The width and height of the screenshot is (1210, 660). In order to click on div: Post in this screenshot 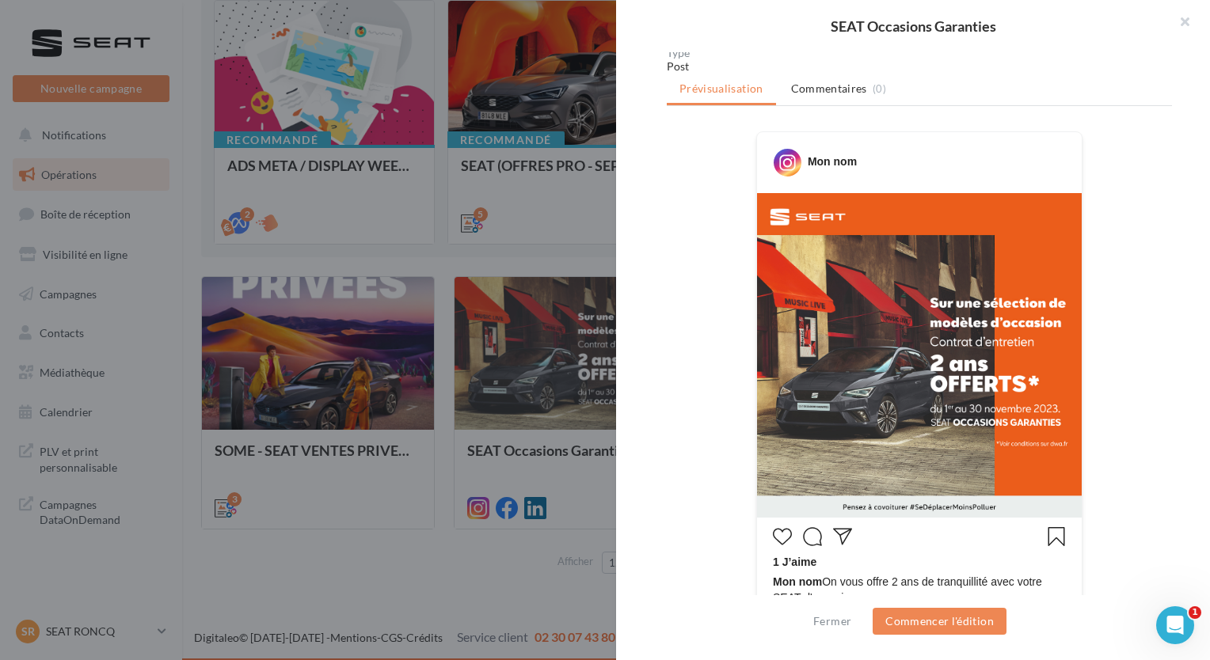, I will do `click(919, 67)`.